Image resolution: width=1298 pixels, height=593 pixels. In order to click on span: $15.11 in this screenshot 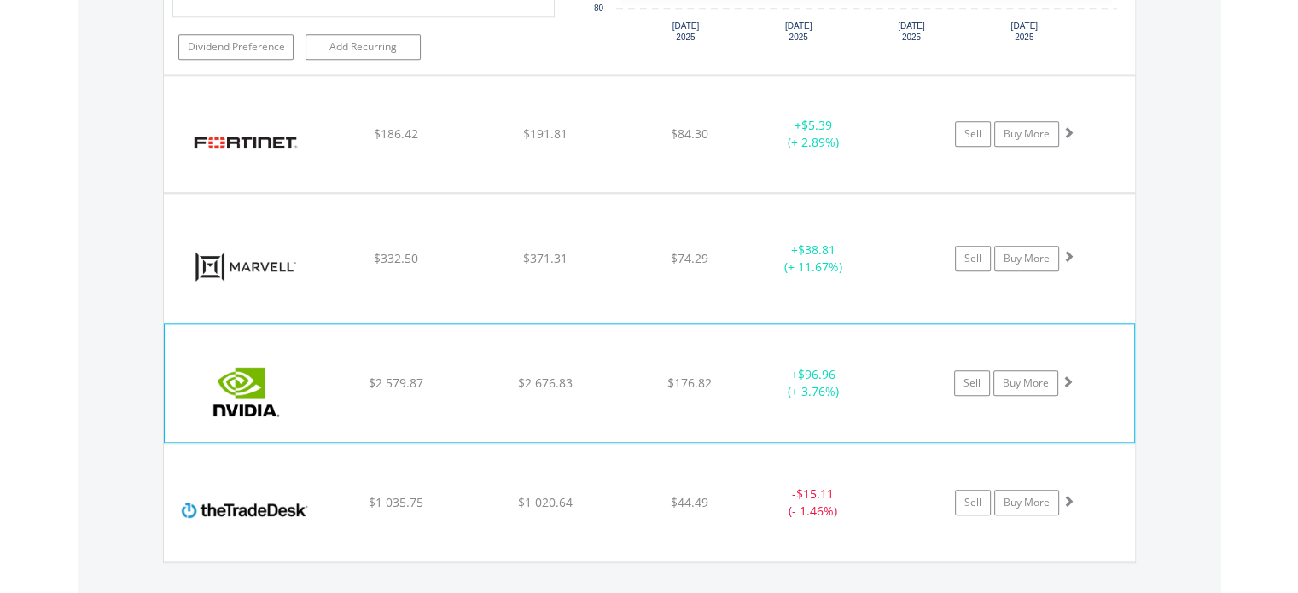, I will do `click(815, 493)`.